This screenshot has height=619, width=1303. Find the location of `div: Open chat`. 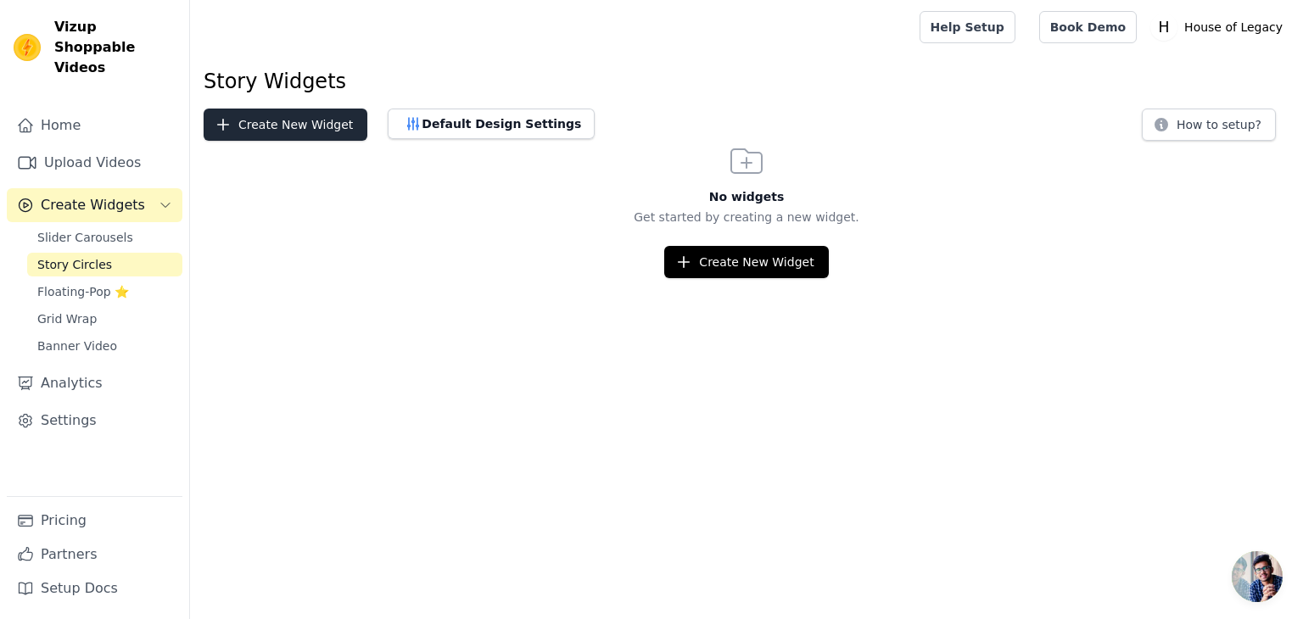

div: Open chat is located at coordinates (1257, 577).